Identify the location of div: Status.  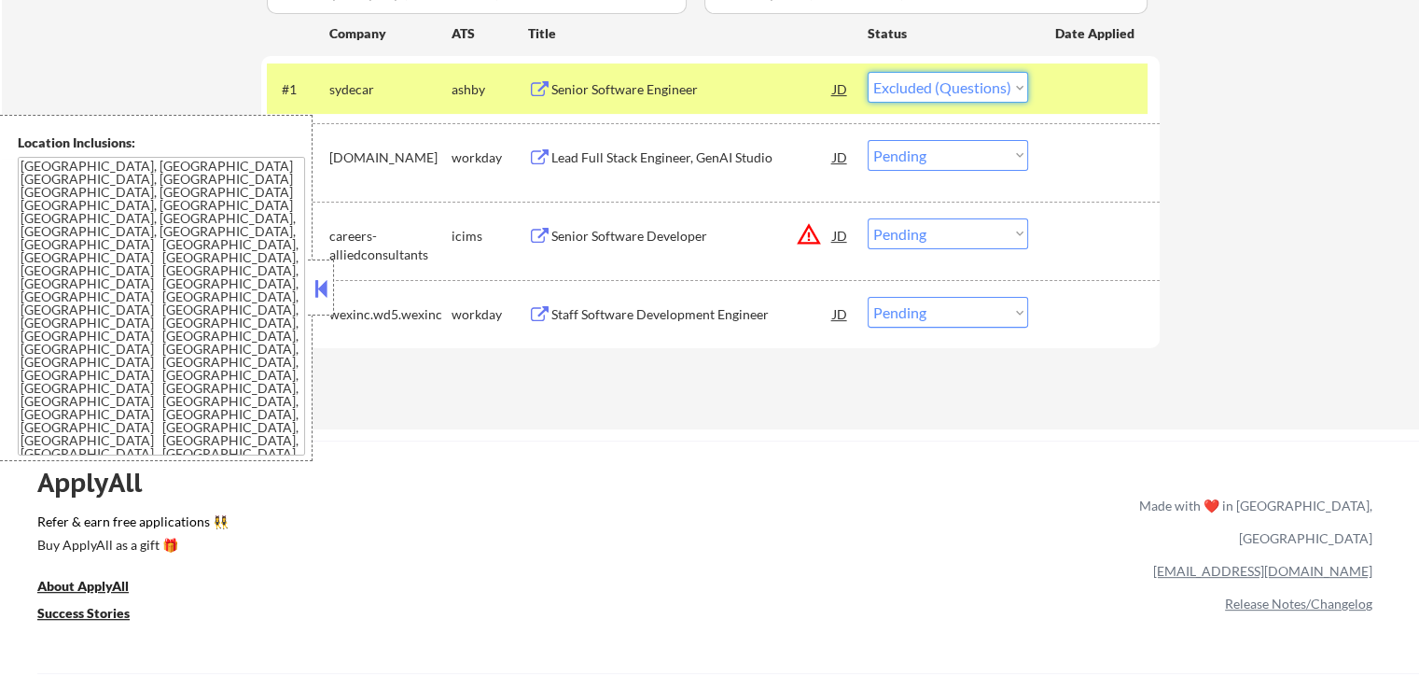
(948, 33).